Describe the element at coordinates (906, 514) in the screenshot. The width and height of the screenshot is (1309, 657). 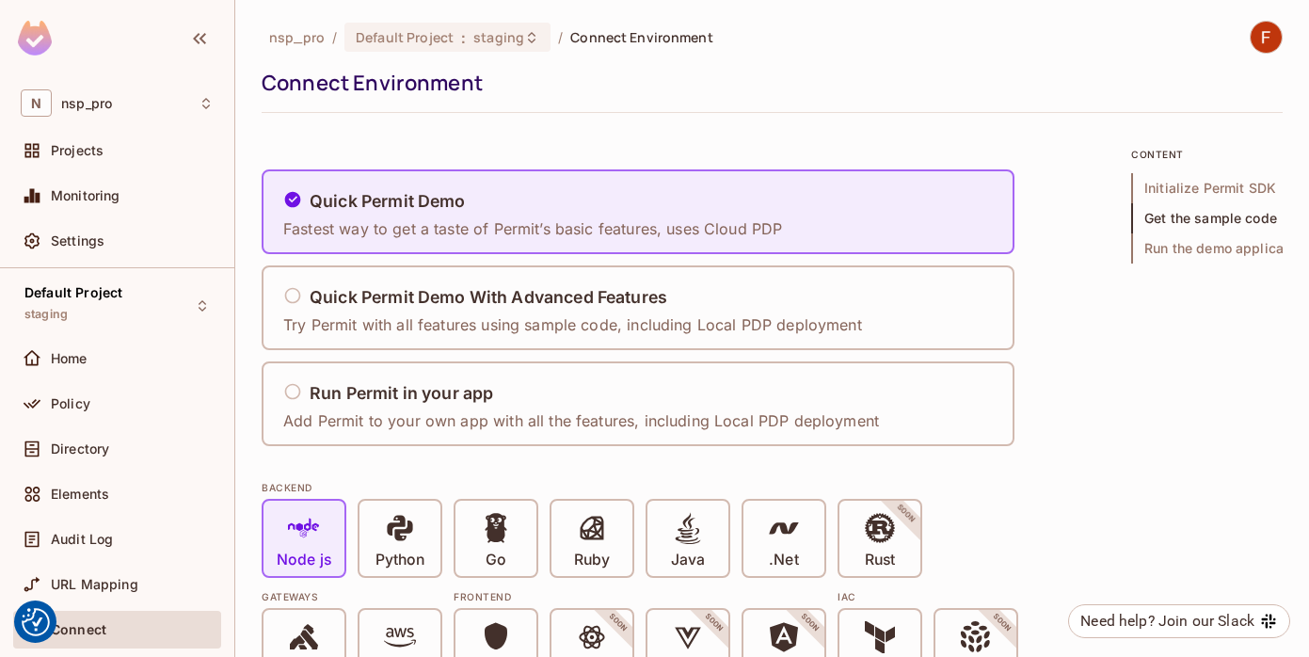
I see `span: SOON` at that location.